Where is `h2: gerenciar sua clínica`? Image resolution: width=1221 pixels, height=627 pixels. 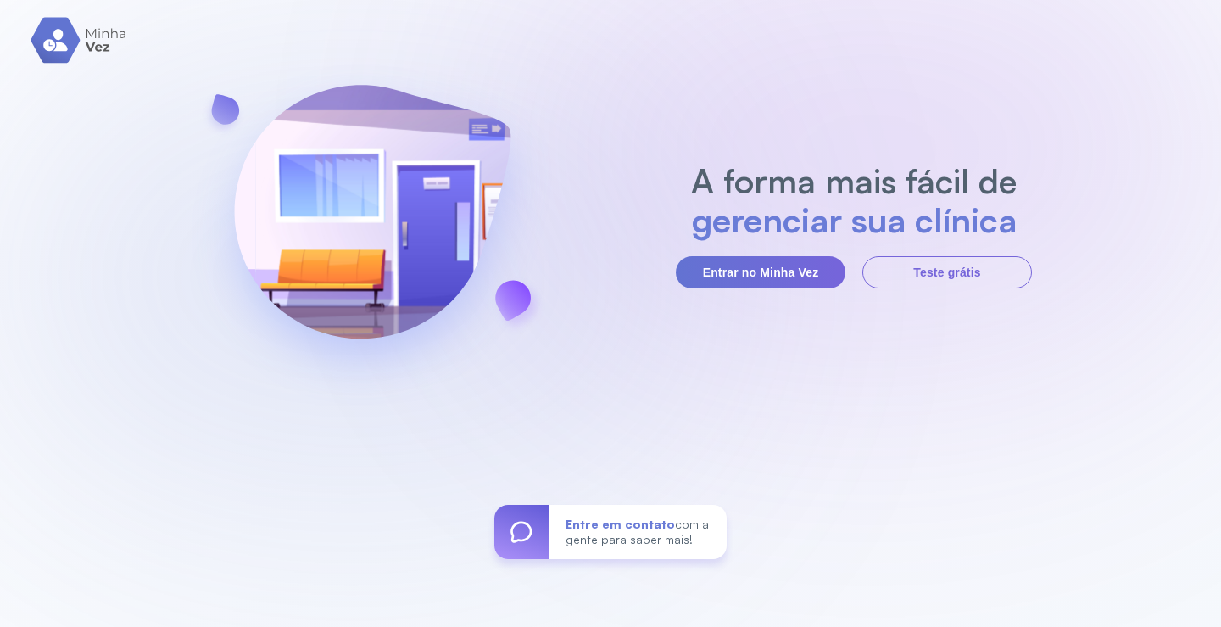 h2: gerenciar sua clínica is located at coordinates (854, 220).